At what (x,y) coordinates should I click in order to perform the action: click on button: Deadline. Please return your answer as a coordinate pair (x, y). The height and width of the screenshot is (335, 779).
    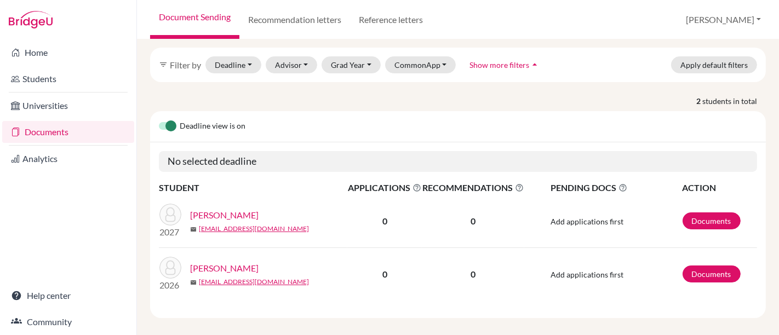
    Looking at the image, I should click on (233, 65).